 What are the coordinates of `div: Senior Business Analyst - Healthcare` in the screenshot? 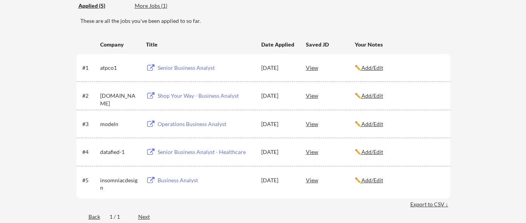 It's located at (206, 152).